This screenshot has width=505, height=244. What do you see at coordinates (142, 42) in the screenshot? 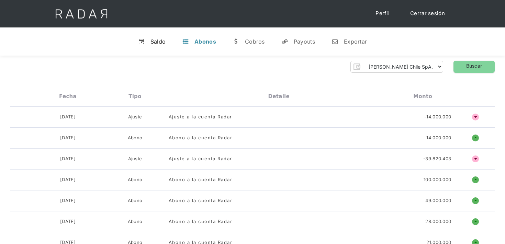
I see `div: v` at bounding box center [142, 42].